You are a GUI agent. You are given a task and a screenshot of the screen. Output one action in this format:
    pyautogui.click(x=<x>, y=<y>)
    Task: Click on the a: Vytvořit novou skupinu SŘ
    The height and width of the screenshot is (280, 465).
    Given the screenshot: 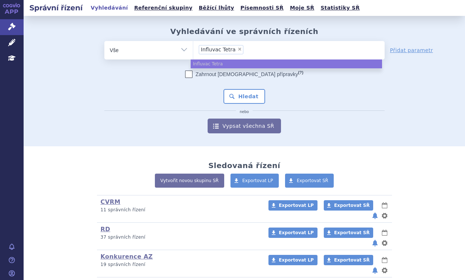 What is the action you would take?
    pyautogui.click(x=190, y=180)
    